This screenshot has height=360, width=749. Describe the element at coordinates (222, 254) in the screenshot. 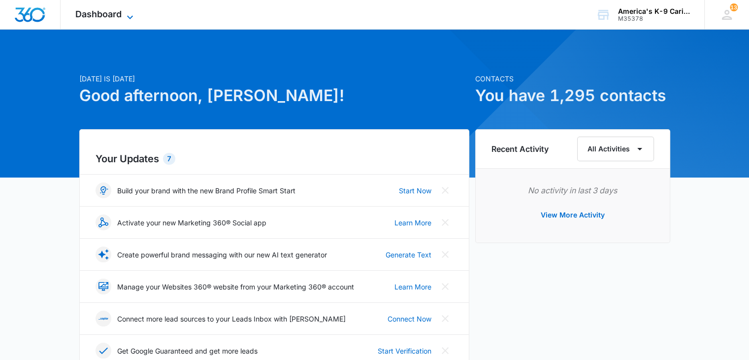

I see `p: Create powerful brand messaging with our new AI text generator` at that location.